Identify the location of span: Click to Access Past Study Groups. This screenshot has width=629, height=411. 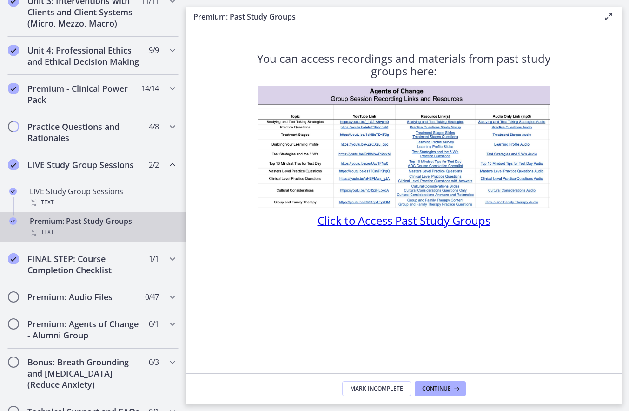
(404, 220).